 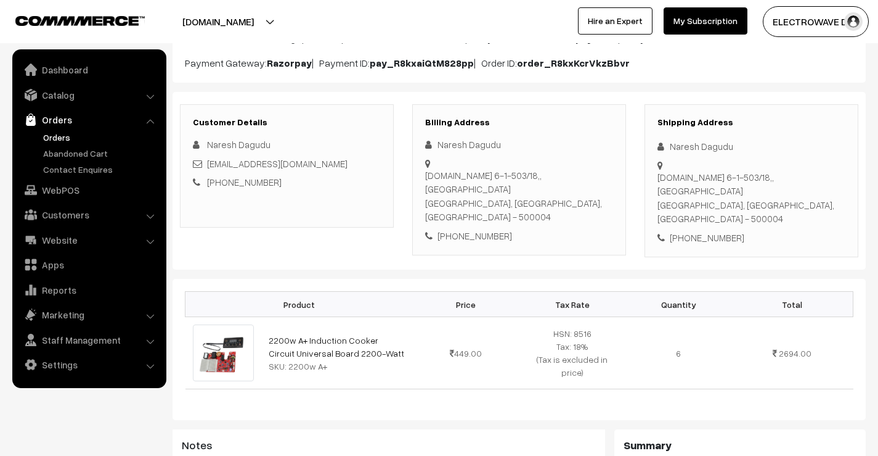 What do you see at coordinates (223, 352) in the screenshot?
I see `img: 51axsgykwFL.jpg` at bounding box center [223, 352].